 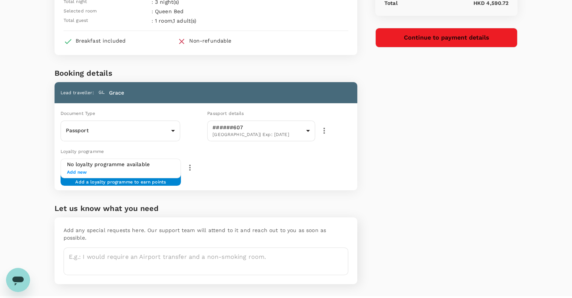 I want to click on p: Queen Bed, so click(x=208, y=11).